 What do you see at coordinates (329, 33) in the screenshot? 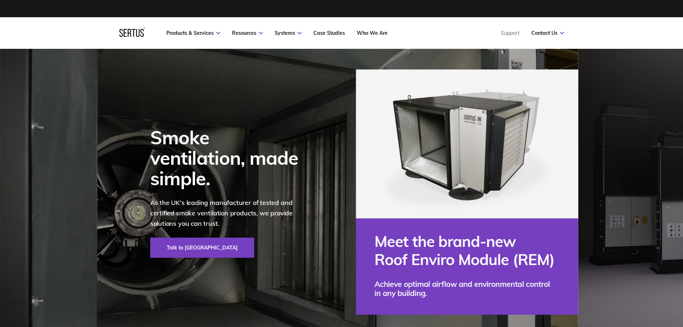
I see `a: Case Studies` at bounding box center [329, 33].